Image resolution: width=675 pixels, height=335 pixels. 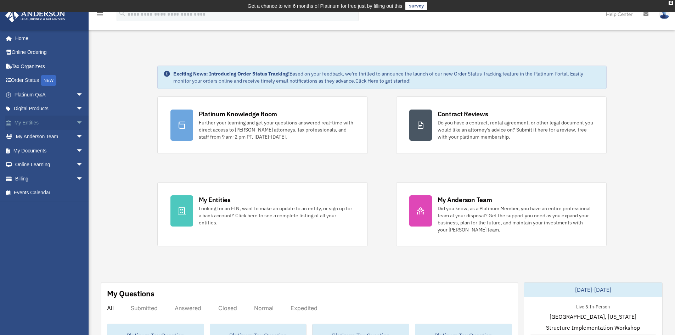 What do you see at coordinates (465, 200) in the screenshot?
I see `div: My Anderson Team` at bounding box center [465, 200].